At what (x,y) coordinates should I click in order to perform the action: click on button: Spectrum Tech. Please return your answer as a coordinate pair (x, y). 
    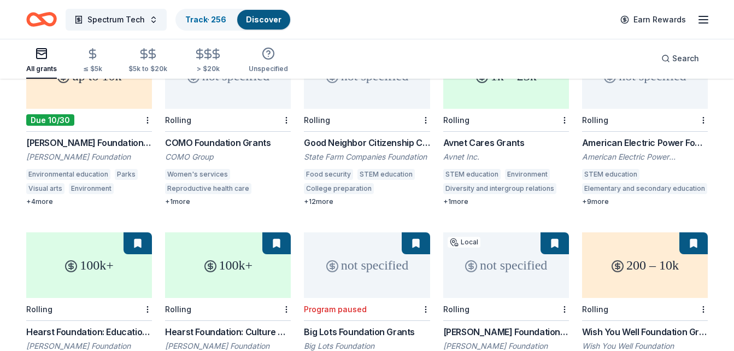
    Looking at the image, I should click on (116, 20).